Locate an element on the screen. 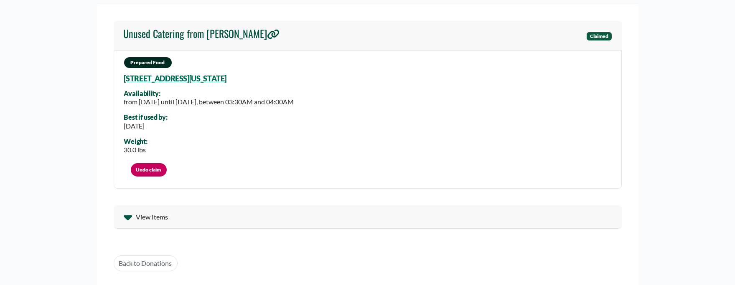  a: Undo claim is located at coordinates (149, 170).